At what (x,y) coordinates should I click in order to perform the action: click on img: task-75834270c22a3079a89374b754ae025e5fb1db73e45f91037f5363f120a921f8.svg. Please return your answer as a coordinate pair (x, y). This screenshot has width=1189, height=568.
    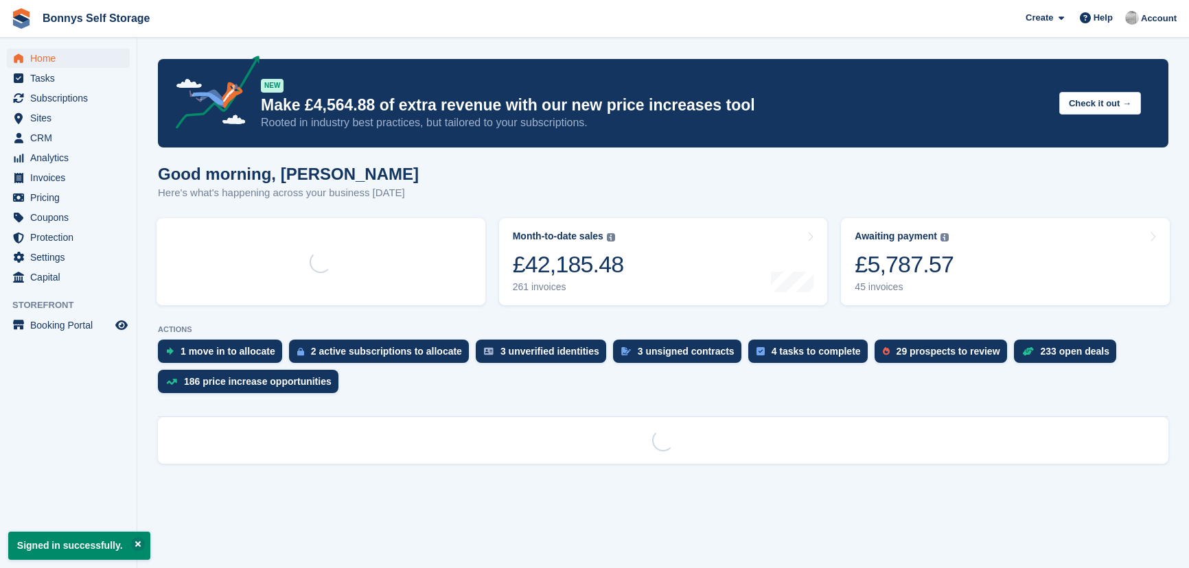
    Looking at the image, I should click on (761, 351).